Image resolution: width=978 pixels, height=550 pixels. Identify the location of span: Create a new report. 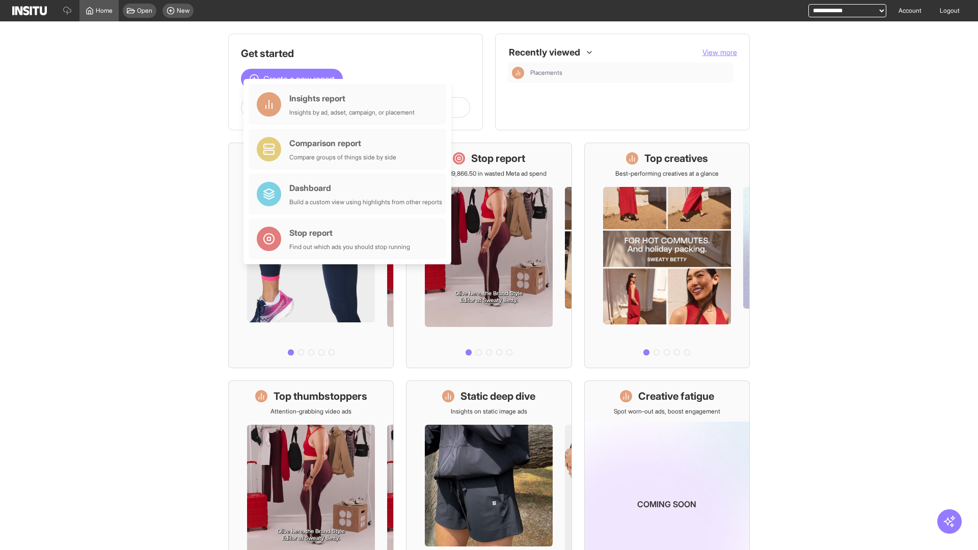
(299, 79).